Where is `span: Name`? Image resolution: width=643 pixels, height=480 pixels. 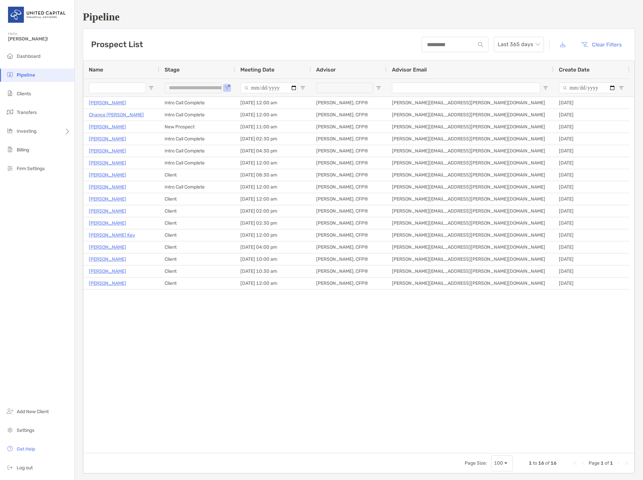 span: Name is located at coordinates (96, 69).